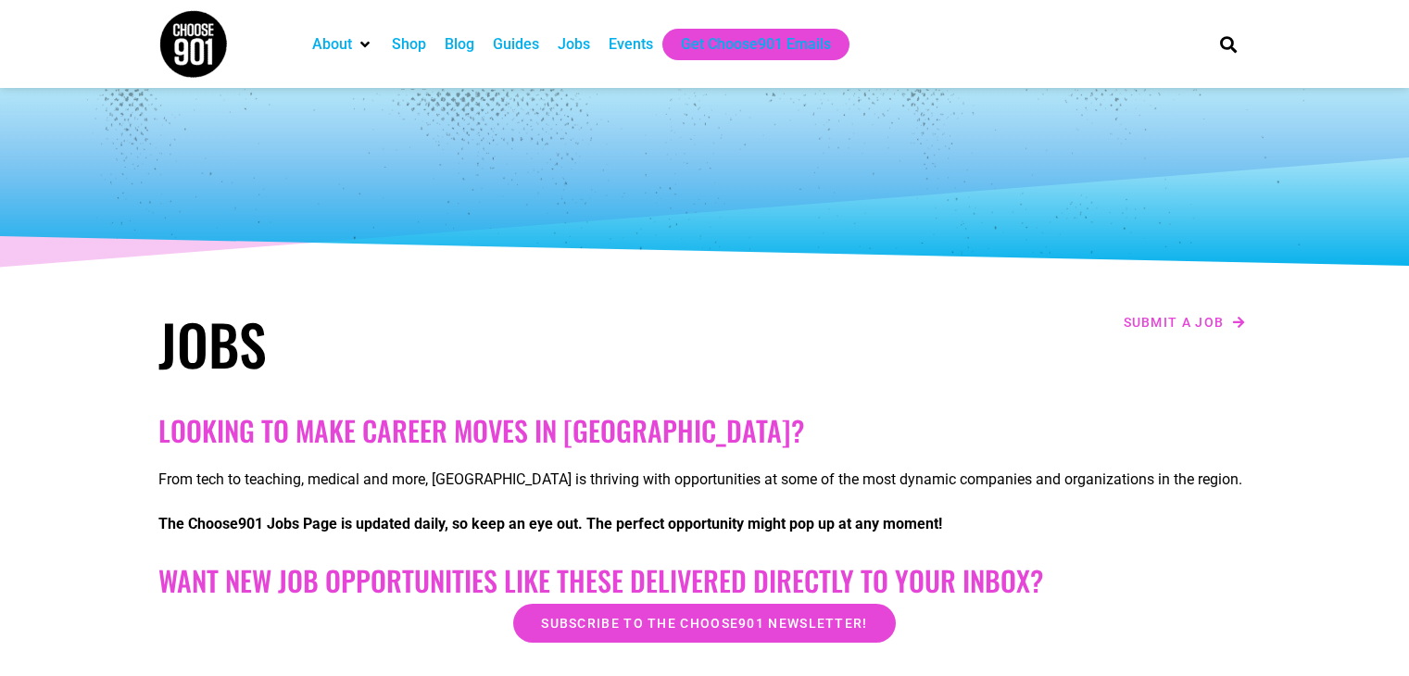  I want to click on a: Subscribe to the Choose901 newsletter!, so click(704, 623).